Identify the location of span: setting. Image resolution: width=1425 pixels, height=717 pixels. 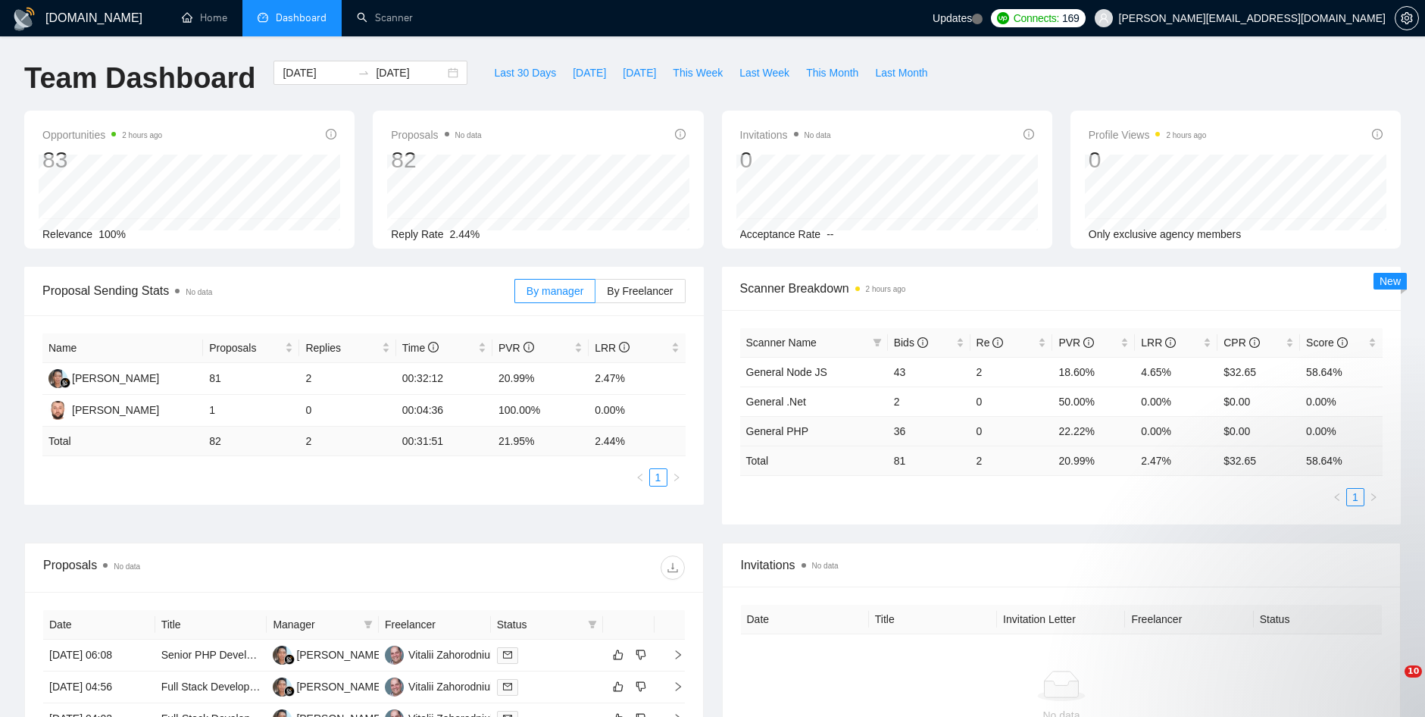
(1407, 18).